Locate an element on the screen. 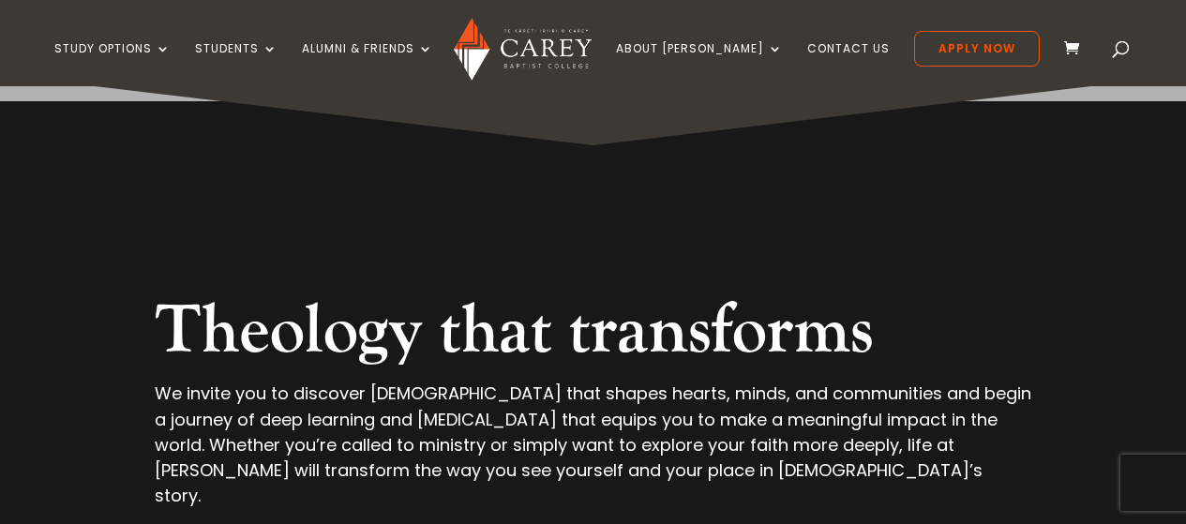  a: Apply Now is located at coordinates (977, 49).